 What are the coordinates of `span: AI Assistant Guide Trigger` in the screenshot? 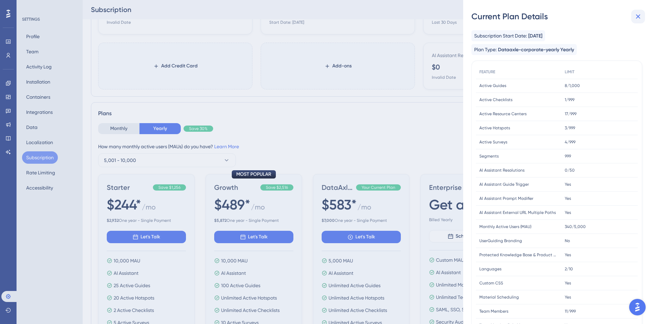 It's located at (504, 185).